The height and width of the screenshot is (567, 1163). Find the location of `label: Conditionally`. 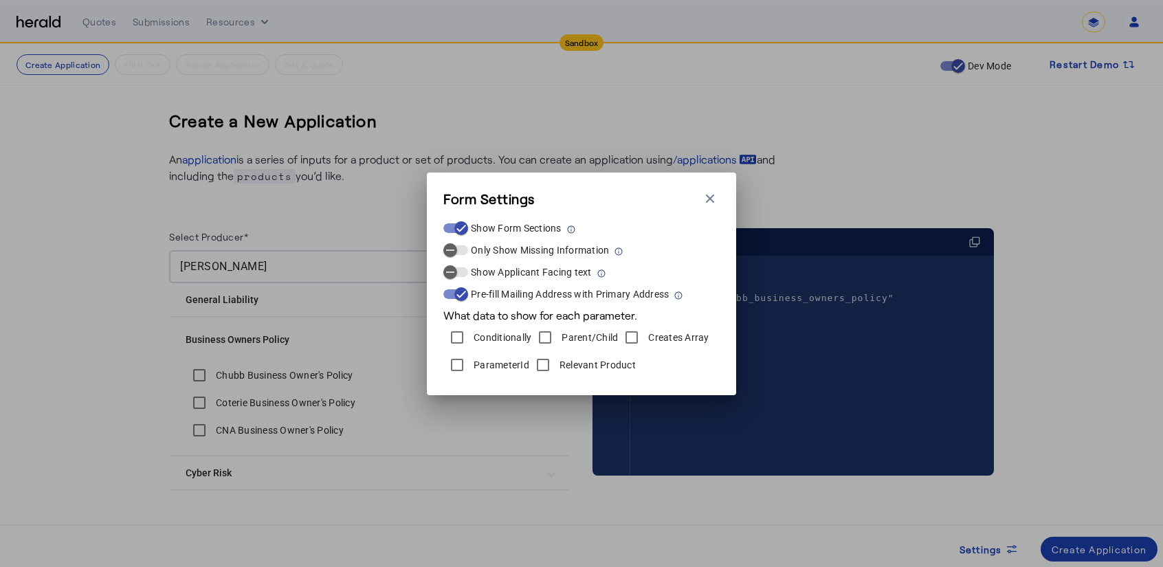

label: Conditionally is located at coordinates (501, 337).